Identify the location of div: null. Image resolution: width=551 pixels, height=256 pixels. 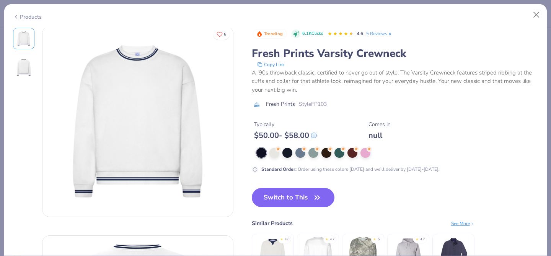
(380, 135).